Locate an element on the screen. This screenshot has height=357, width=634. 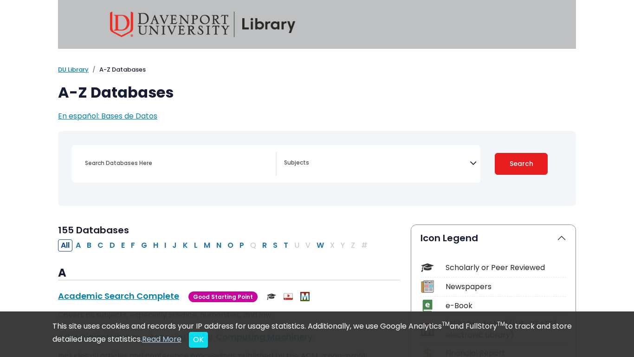
li: A-Z Databases is located at coordinates (117, 70).